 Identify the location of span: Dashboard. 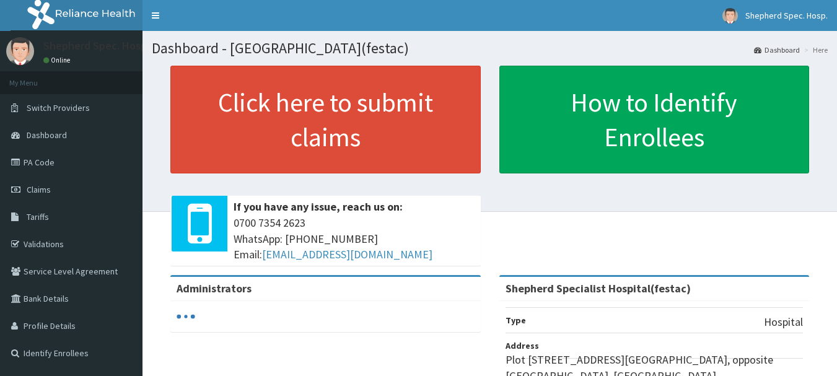
(46, 135).